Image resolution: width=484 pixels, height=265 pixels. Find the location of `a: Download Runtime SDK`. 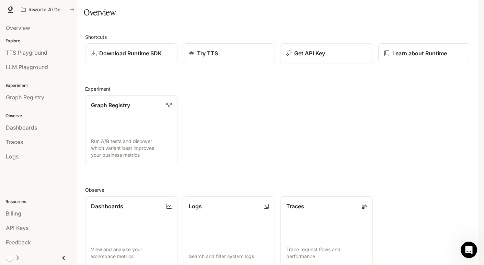

a: Download Runtime SDK is located at coordinates (131, 53).